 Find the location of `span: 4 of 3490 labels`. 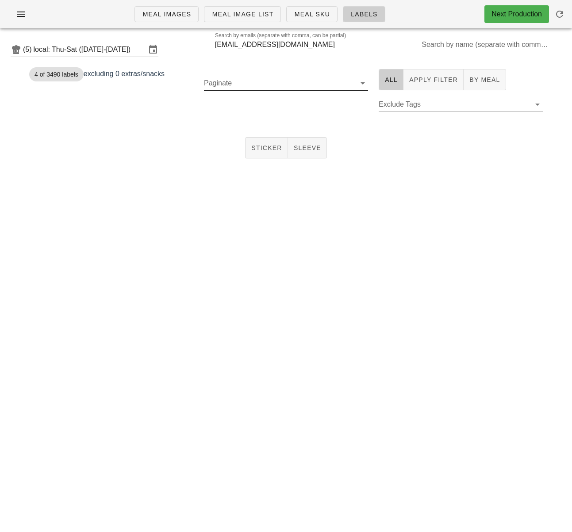

span: 4 of 3490 labels is located at coordinates (56, 74).